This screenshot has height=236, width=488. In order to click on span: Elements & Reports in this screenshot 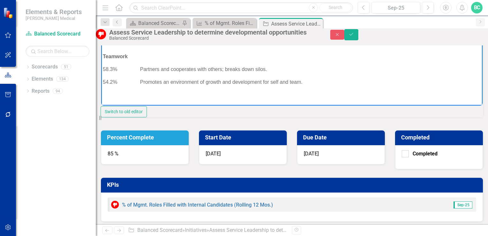, I will do `click(54, 12)`.